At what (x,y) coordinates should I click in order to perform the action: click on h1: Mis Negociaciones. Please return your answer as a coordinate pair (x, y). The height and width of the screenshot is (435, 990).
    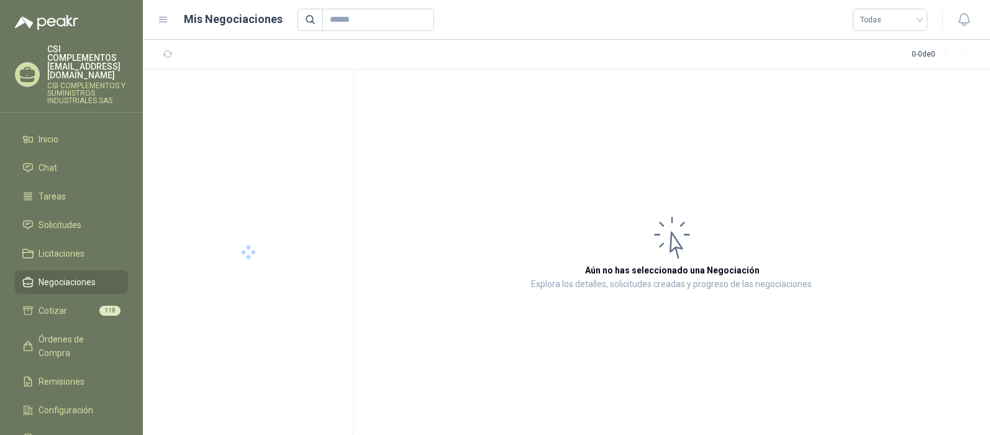
    Looking at the image, I should click on (233, 19).